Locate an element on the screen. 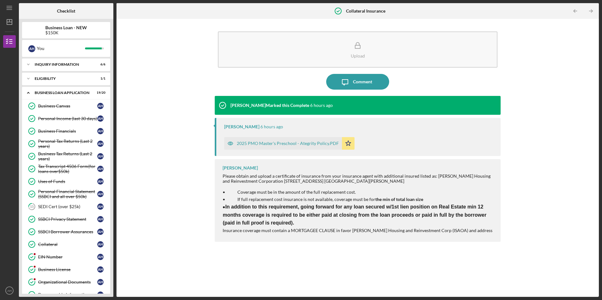  div: Personal Income (last 30 days) is located at coordinates (68, 119).